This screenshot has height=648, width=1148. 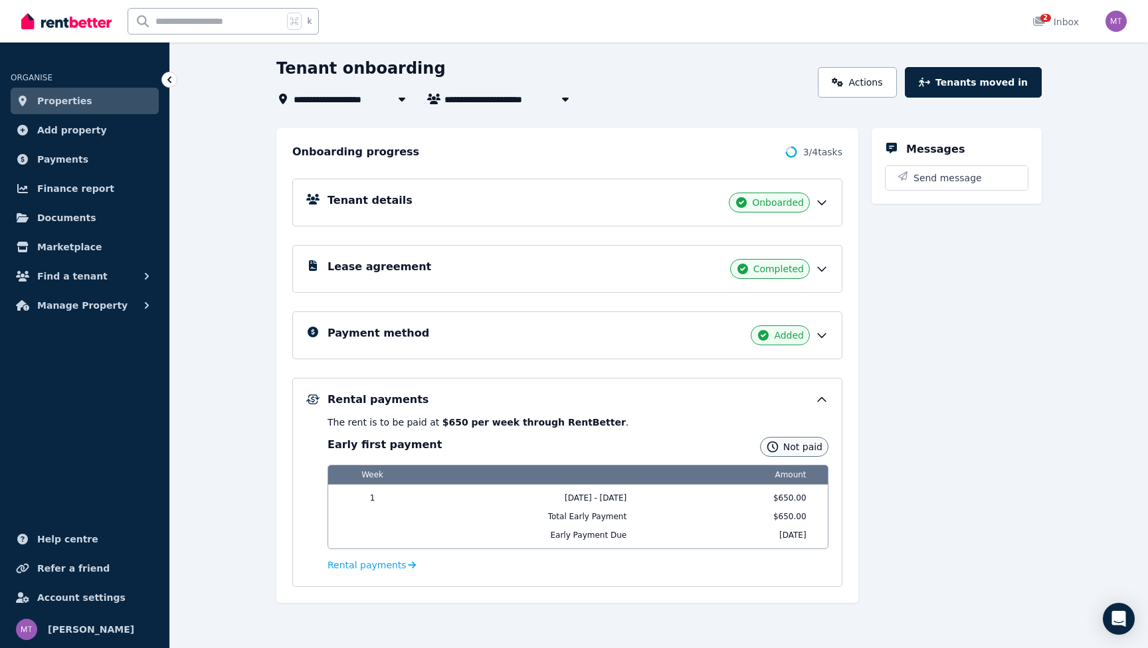 What do you see at coordinates (371, 565) in the screenshot?
I see `a: Rental payments` at bounding box center [371, 565].